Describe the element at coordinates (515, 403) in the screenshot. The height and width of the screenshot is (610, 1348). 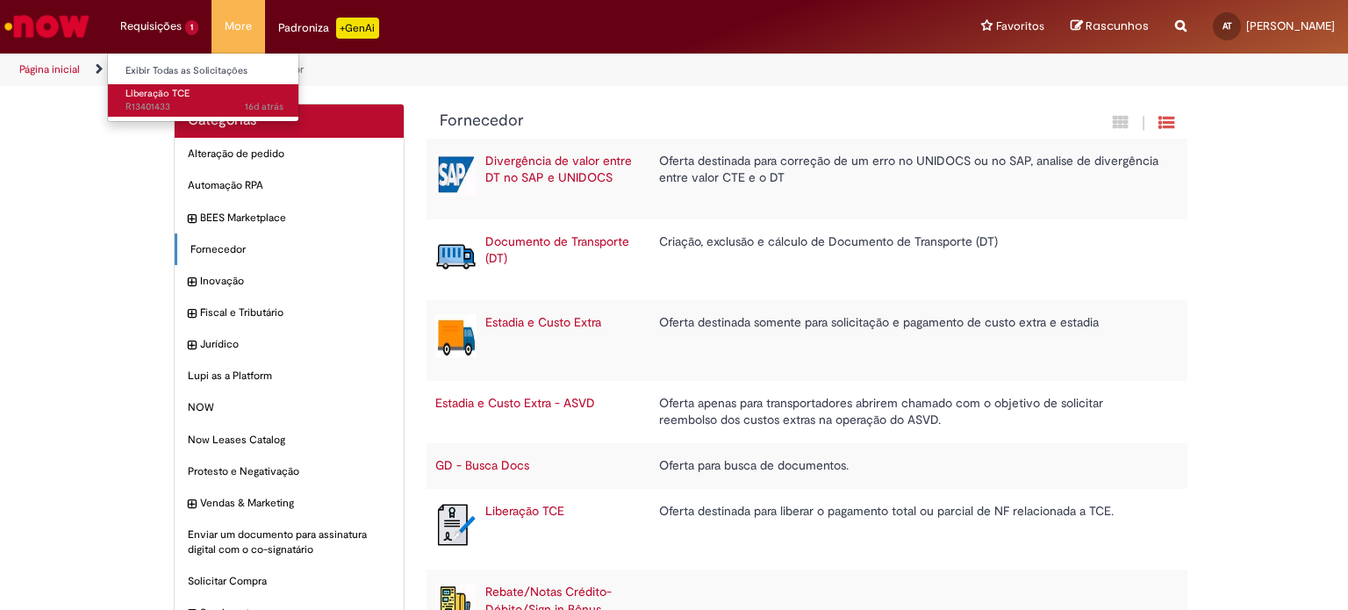
I see `a: Estadia e Custo Extra - ASVD` at that location.